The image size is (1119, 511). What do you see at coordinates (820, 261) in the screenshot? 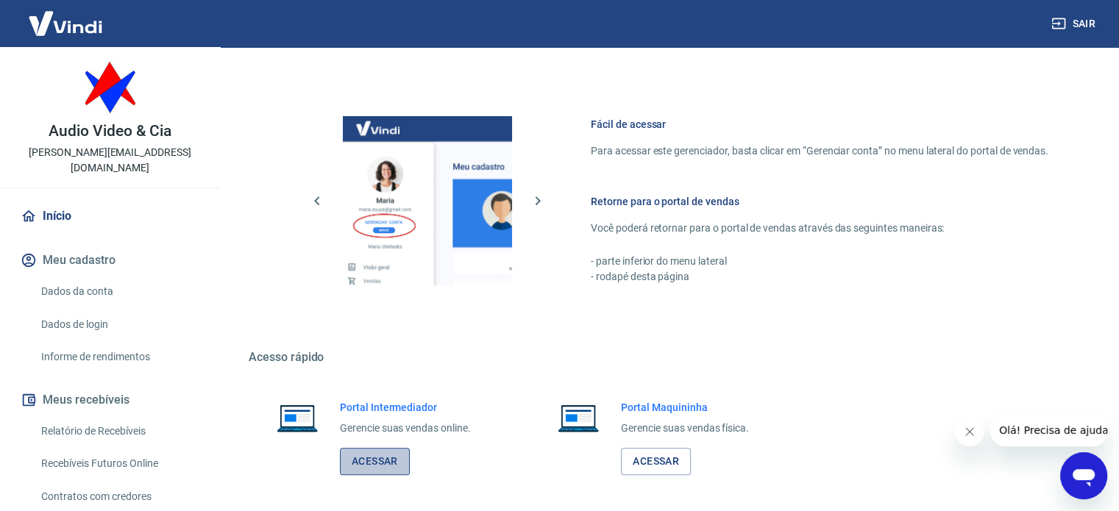
I see `p: - parte inferior do menu lateral` at bounding box center [820, 261].